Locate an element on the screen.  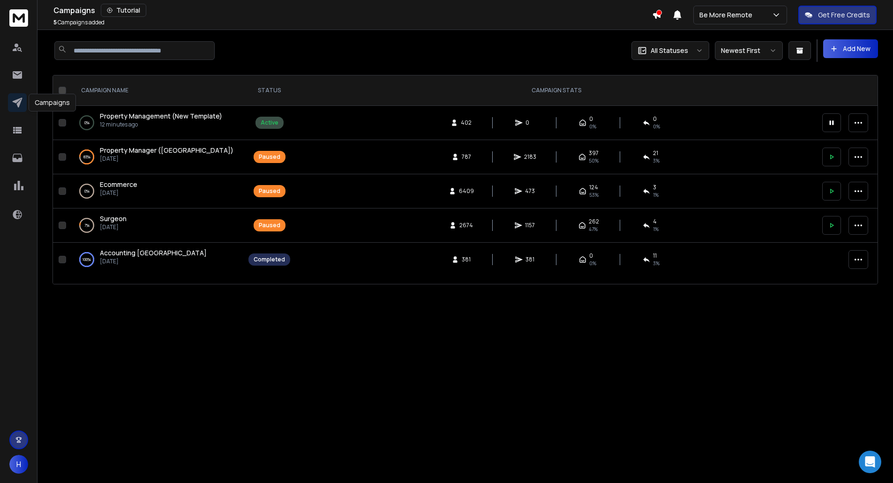
p: Campaigns added is located at coordinates (79, 23).